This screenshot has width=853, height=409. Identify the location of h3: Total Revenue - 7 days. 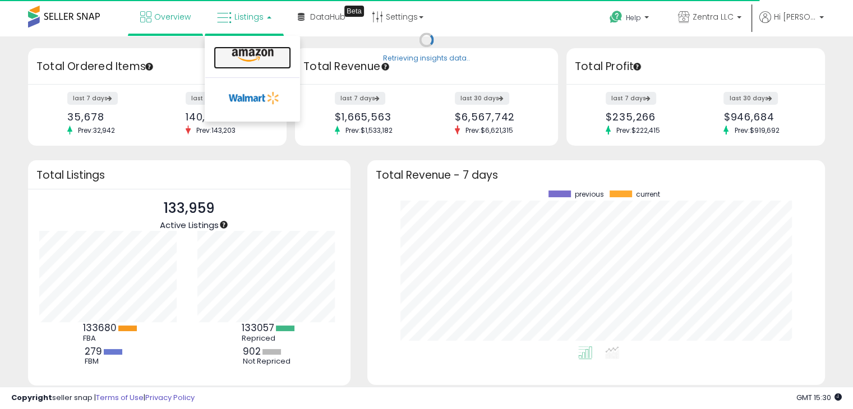
(596, 175).